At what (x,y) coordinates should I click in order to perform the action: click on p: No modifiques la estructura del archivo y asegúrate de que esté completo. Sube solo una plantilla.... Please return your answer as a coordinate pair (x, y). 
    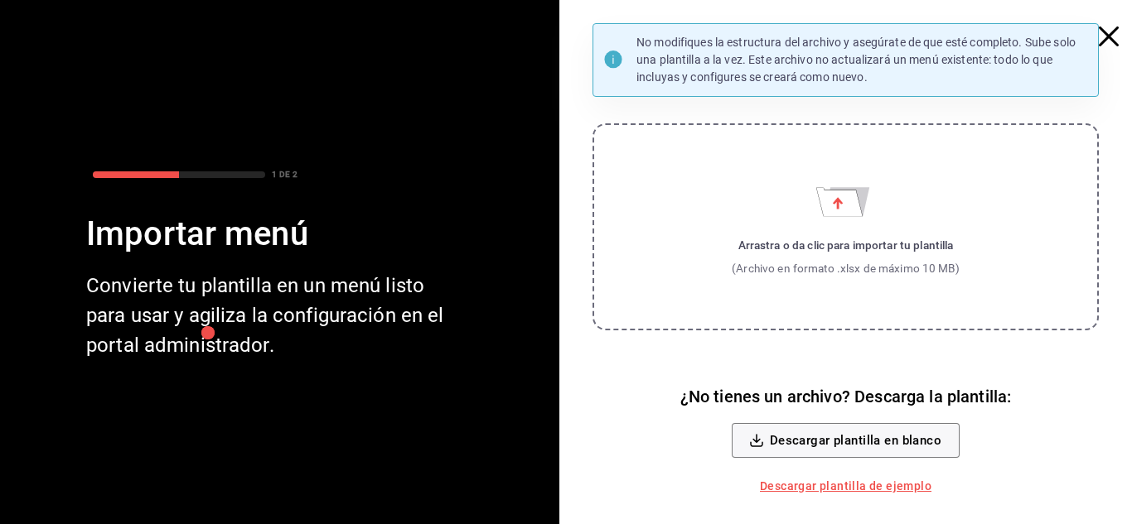
    Looking at the image, I should click on (862, 60).